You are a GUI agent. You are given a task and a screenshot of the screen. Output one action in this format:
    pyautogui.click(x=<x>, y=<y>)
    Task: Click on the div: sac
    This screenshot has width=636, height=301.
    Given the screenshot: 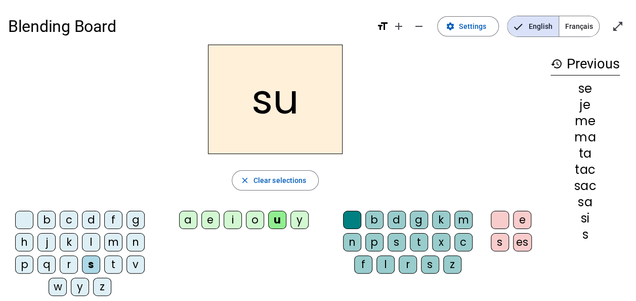 What is the action you would take?
    pyautogui.click(x=585, y=186)
    